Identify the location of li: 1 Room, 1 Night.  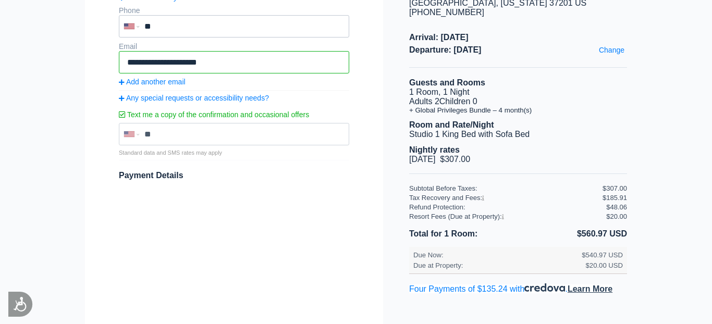
(518, 92).